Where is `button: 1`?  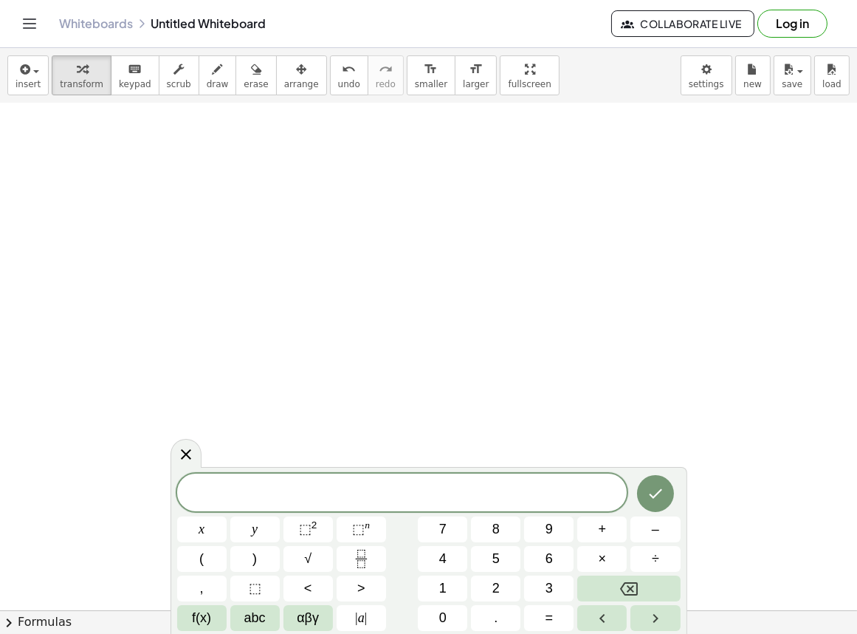
button: 1 is located at coordinates (442, 588).